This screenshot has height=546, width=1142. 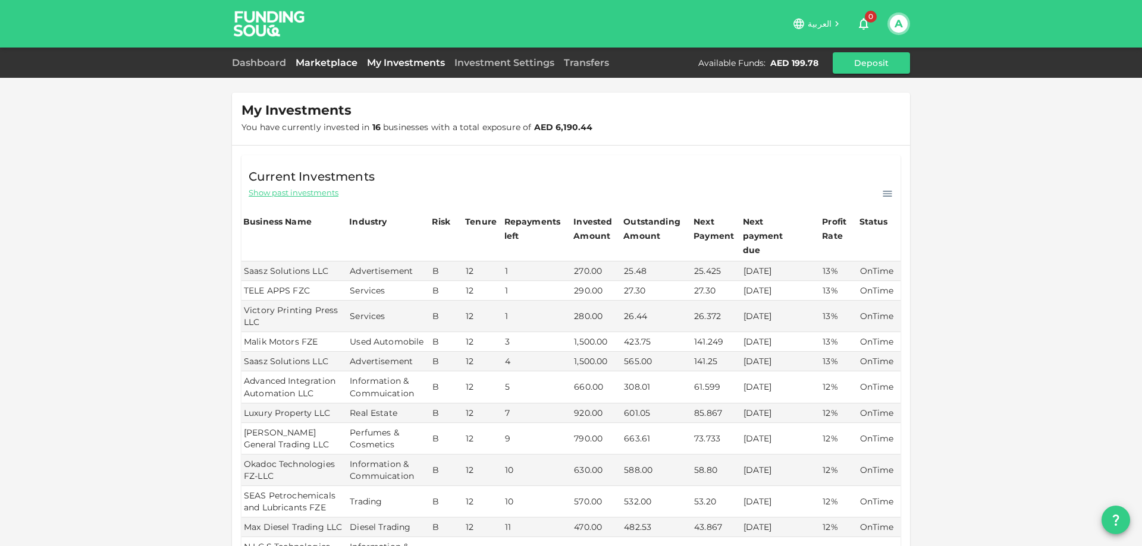 What do you see at coordinates (656, 413) in the screenshot?
I see `td: 601.05` at bounding box center [656, 413].